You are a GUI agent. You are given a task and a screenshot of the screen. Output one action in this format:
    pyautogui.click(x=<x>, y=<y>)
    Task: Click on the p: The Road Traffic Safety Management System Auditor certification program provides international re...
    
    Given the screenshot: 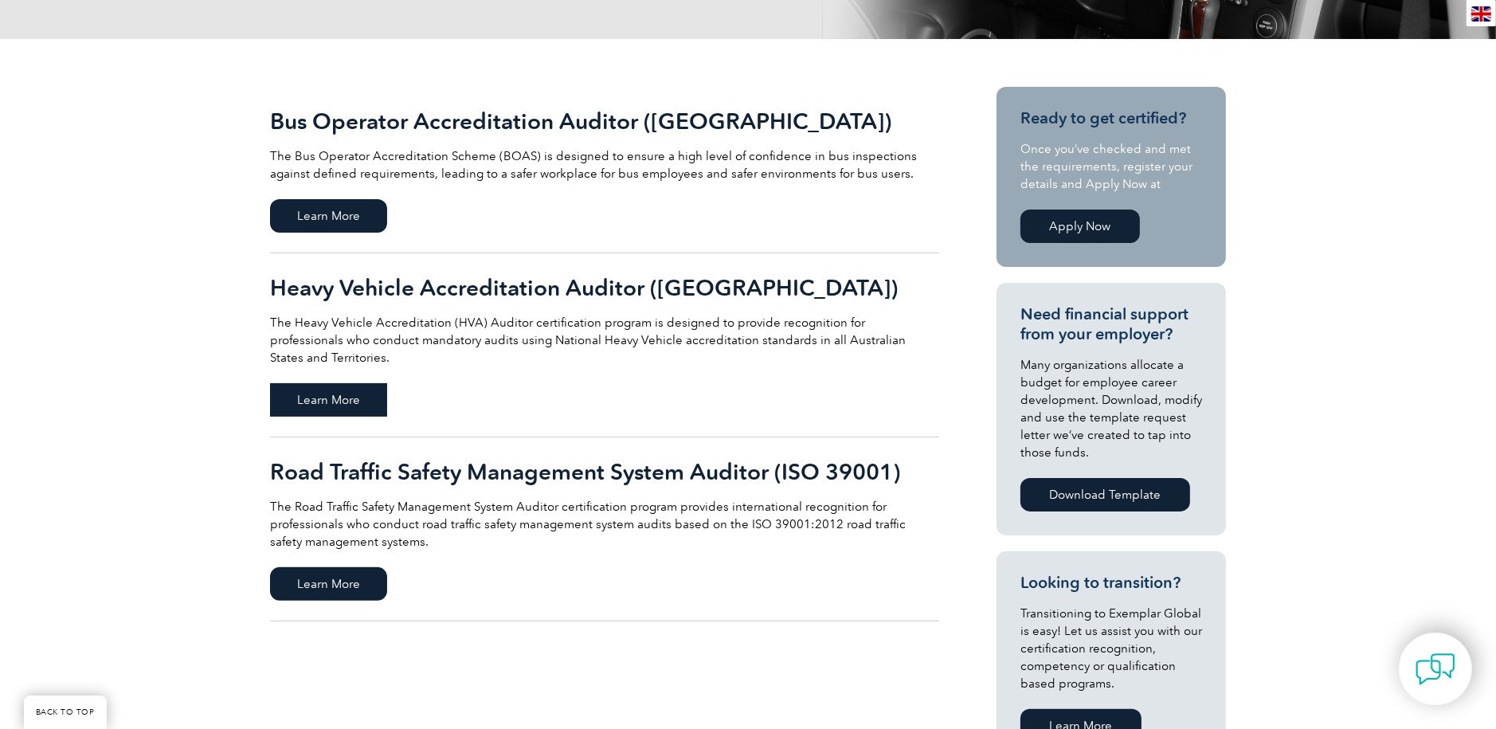 What is the action you would take?
    pyautogui.click(x=605, y=524)
    